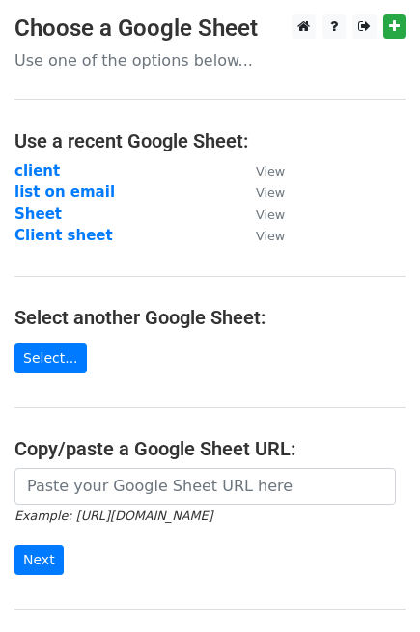 The image size is (420, 632). Describe the element at coordinates (38, 214) in the screenshot. I see `a: Sheet` at that location.